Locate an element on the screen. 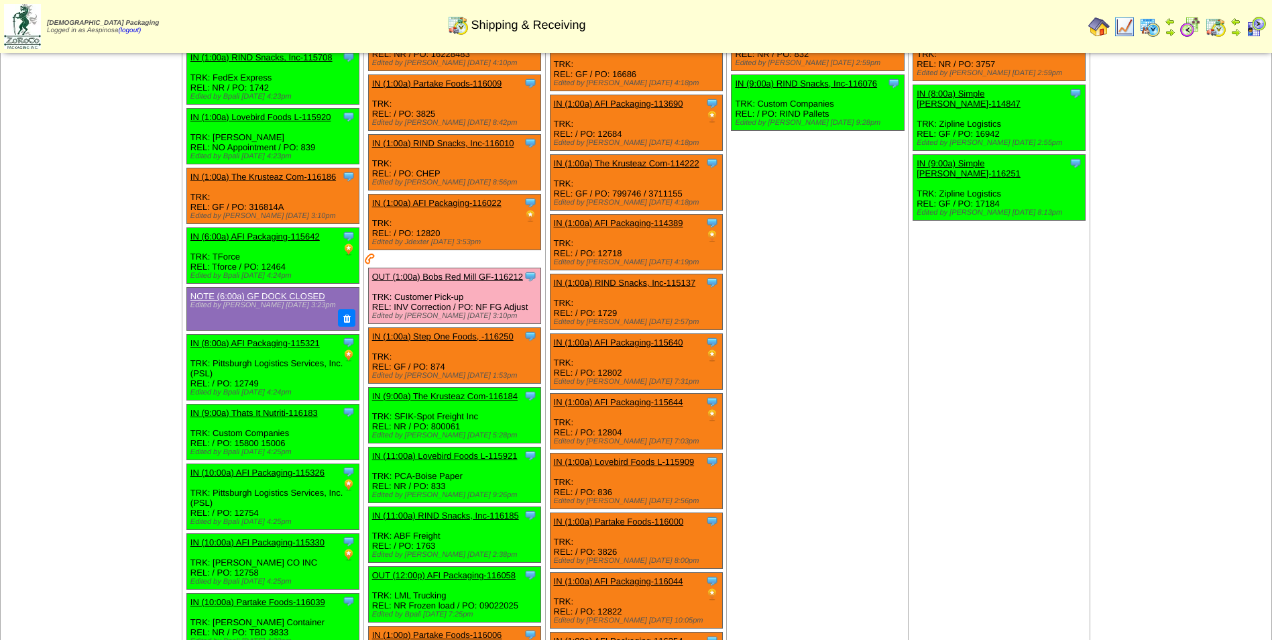 Image resolution: width=1272 pixels, height=640 pixels. a: IN (1:00a) Partake Foods-116009 is located at coordinates (437, 83).